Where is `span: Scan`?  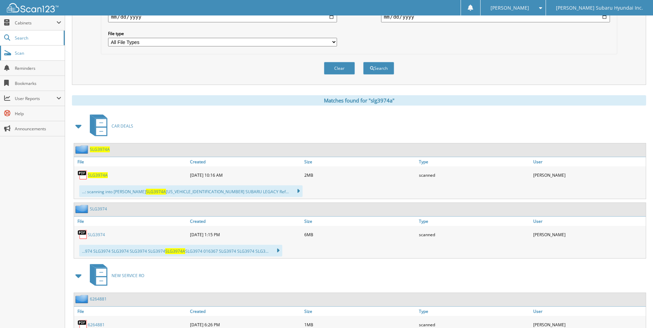 span: Scan is located at coordinates (38, 53).